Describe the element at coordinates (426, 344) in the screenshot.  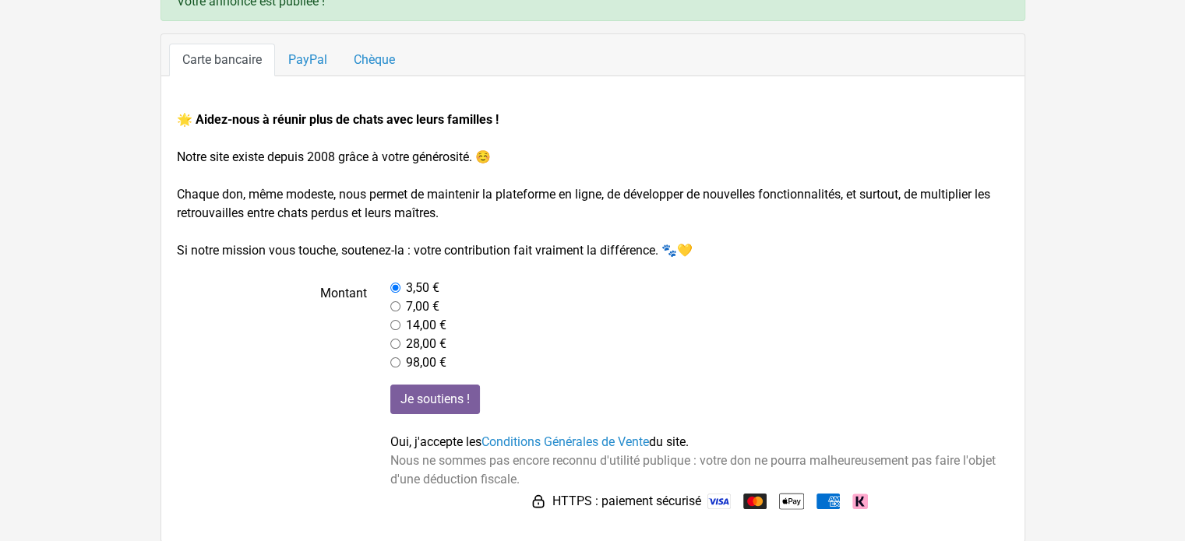
I see `label: 28,00 €` at that location.